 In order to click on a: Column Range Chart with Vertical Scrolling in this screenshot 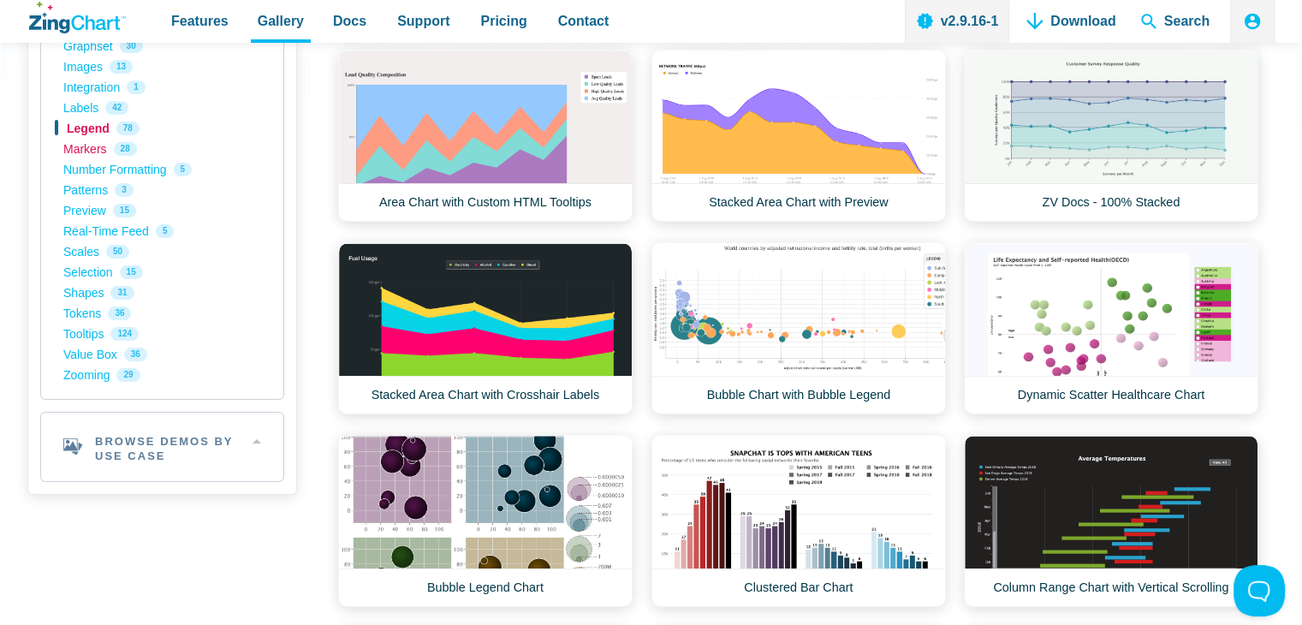, I will do `click(1111, 521)`.